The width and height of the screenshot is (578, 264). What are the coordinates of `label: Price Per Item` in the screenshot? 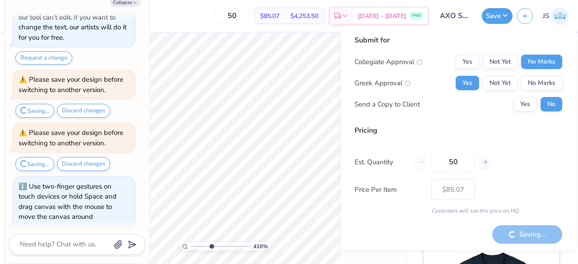 It's located at (389, 190).